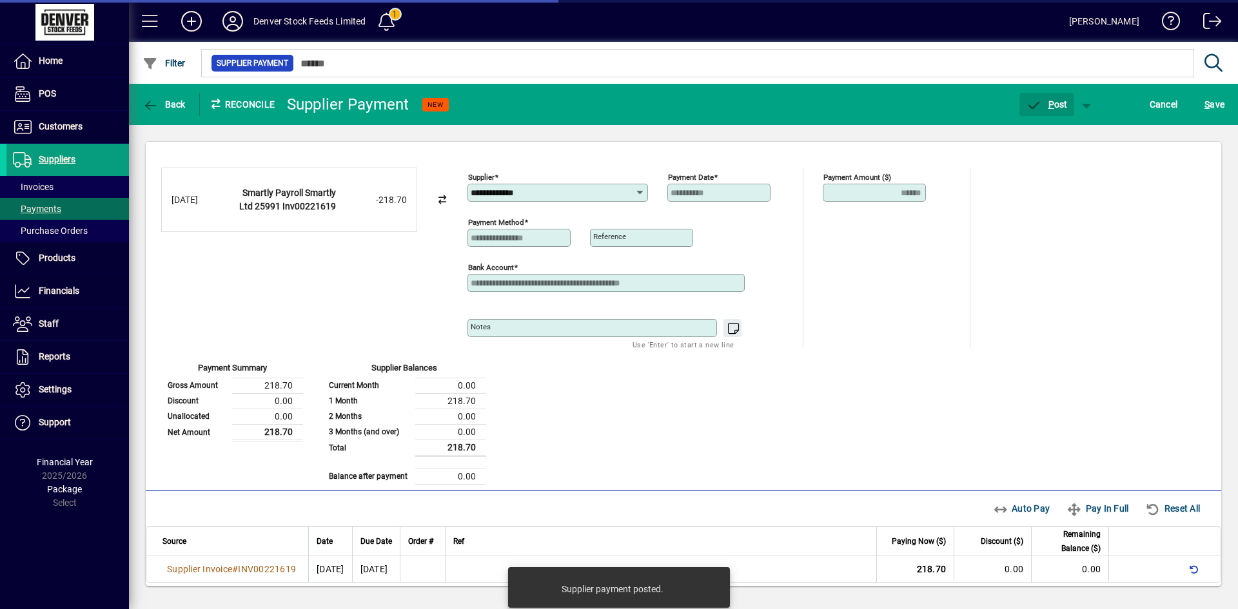  I want to click on span: Suppliers, so click(57, 159).